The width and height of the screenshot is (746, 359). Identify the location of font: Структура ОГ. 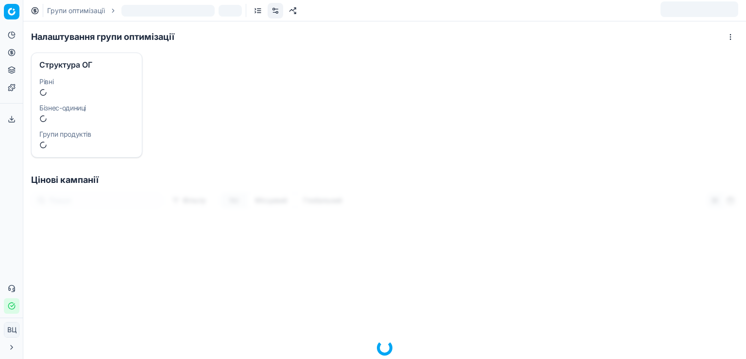
(66, 65).